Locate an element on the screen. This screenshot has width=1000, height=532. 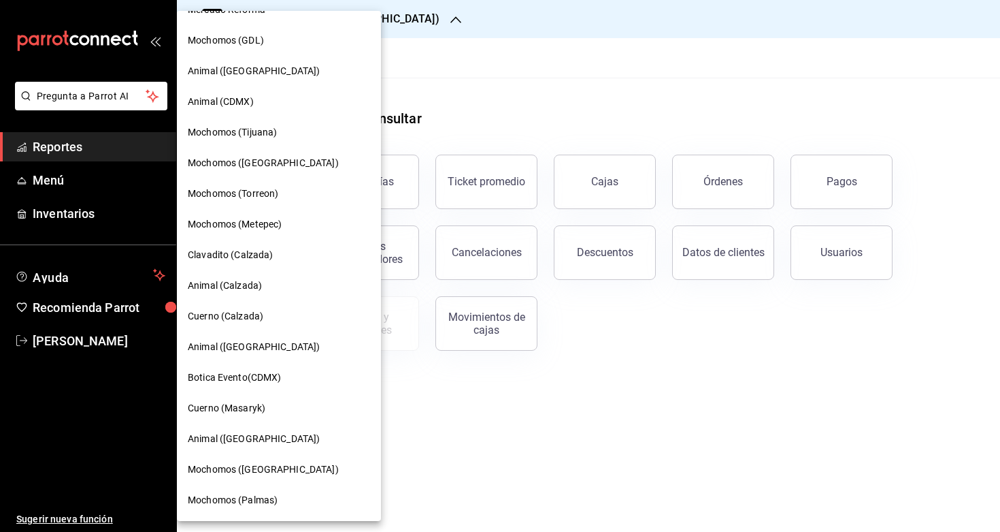
span: Animal (Calzada) is located at coordinates (225, 285).